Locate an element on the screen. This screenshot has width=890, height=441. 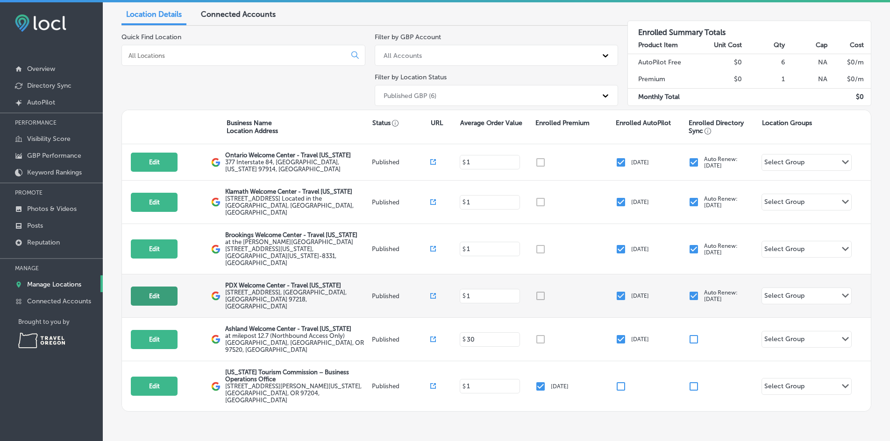
div: All Accounts is located at coordinates (403, 55).